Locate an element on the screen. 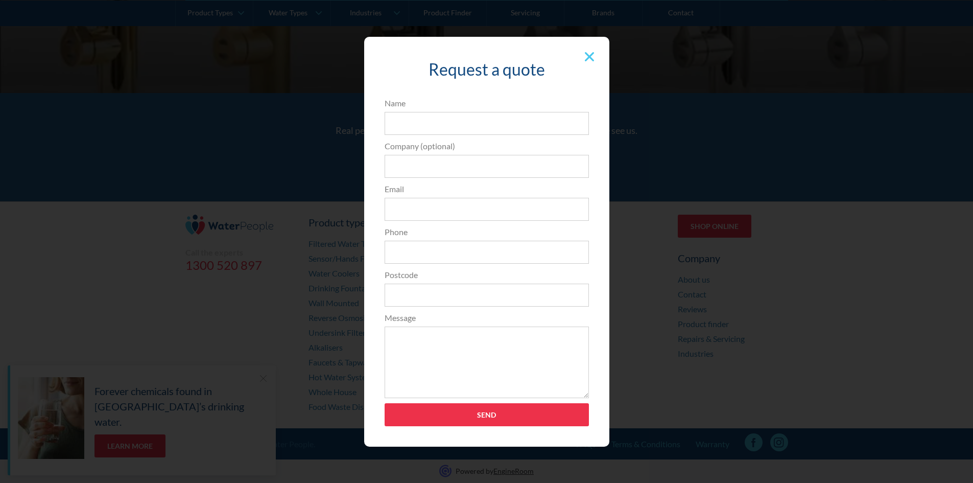 This screenshot has height=483, width=973. form: Popup Form is located at coordinates (487, 267).